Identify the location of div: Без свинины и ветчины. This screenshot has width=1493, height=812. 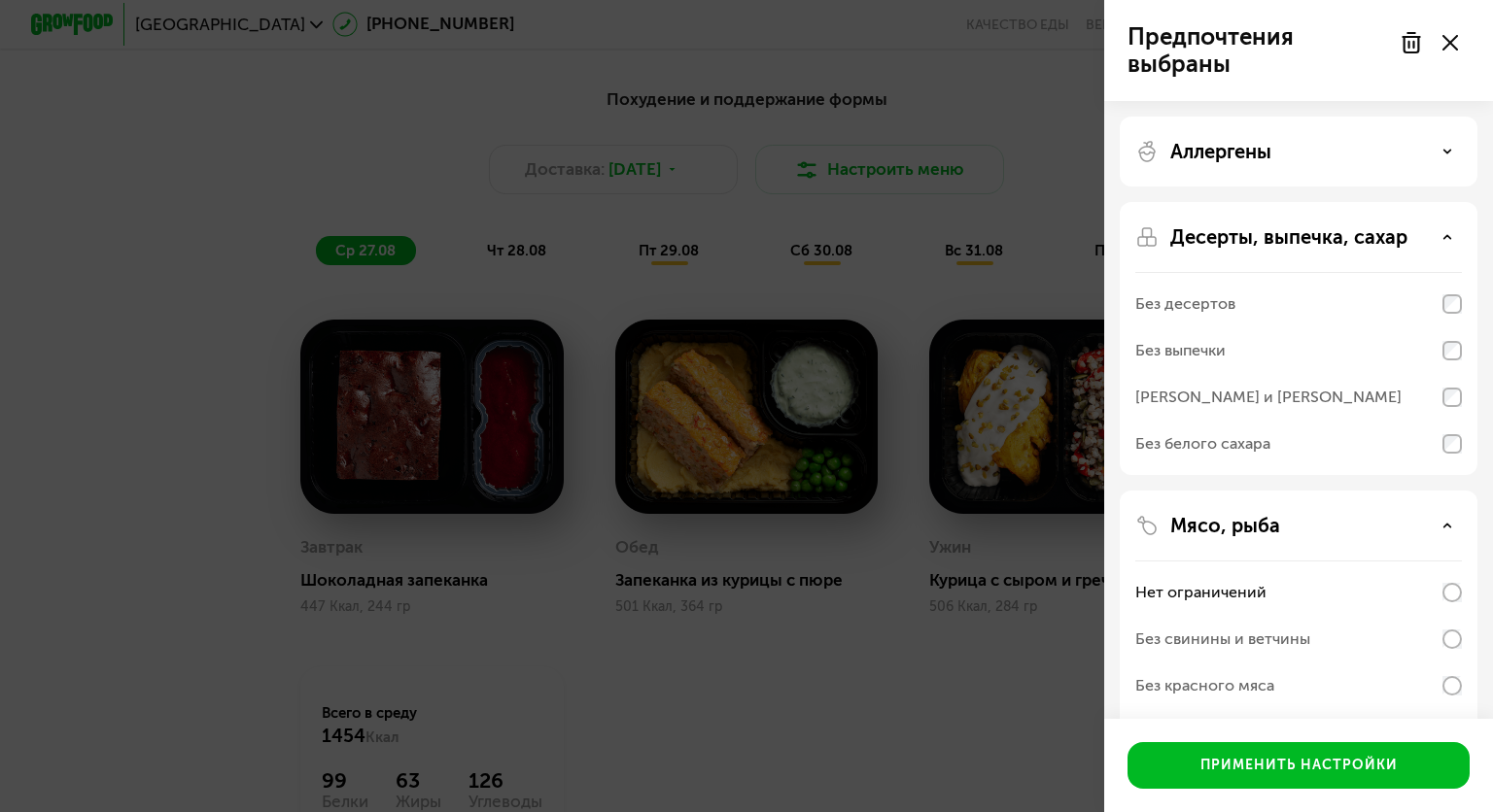
(1223, 639).